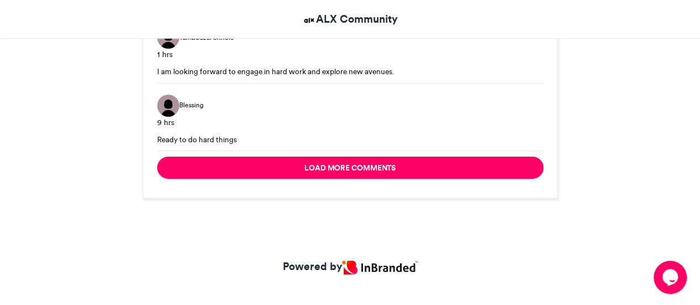 Image resolution: width=700 pixels, height=305 pixels. Describe the element at coordinates (191, 105) in the screenshot. I see `span: Blessing` at that location.